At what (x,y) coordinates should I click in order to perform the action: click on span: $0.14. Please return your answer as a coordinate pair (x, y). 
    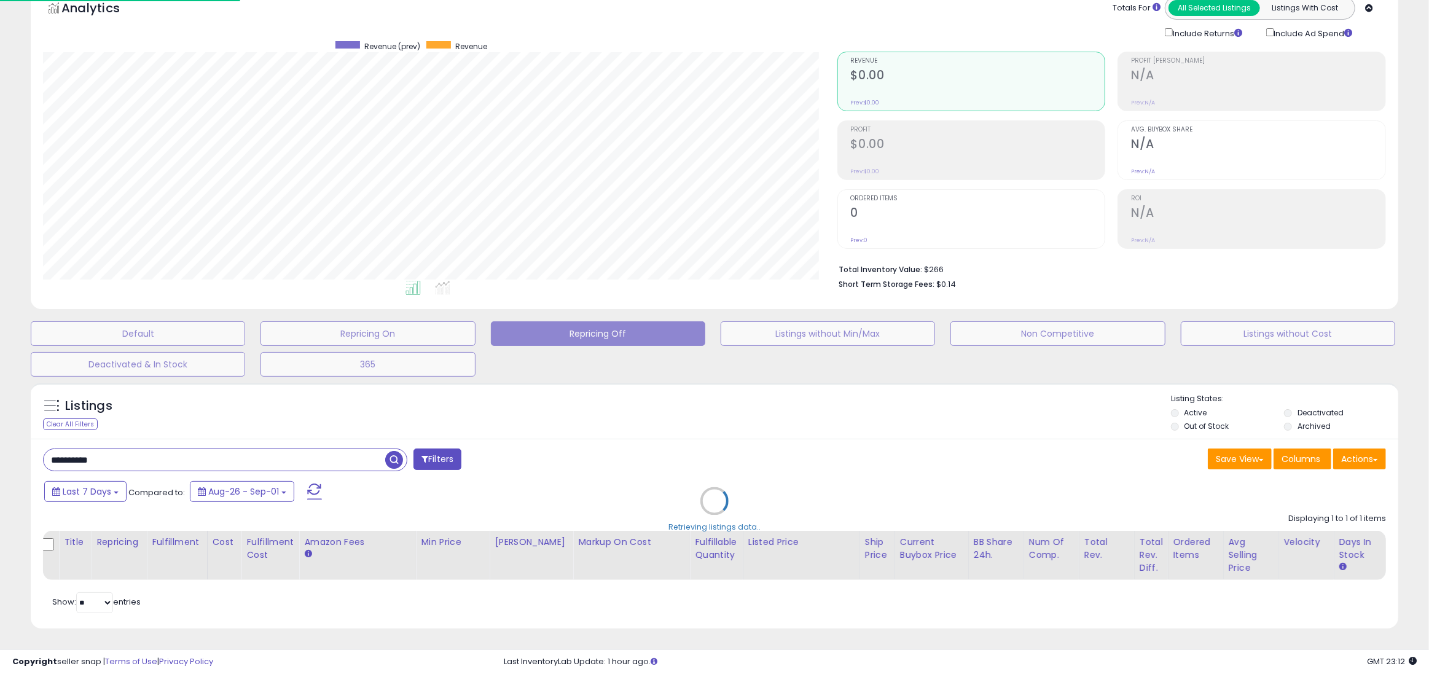
    Looking at the image, I should click on (947, 284).